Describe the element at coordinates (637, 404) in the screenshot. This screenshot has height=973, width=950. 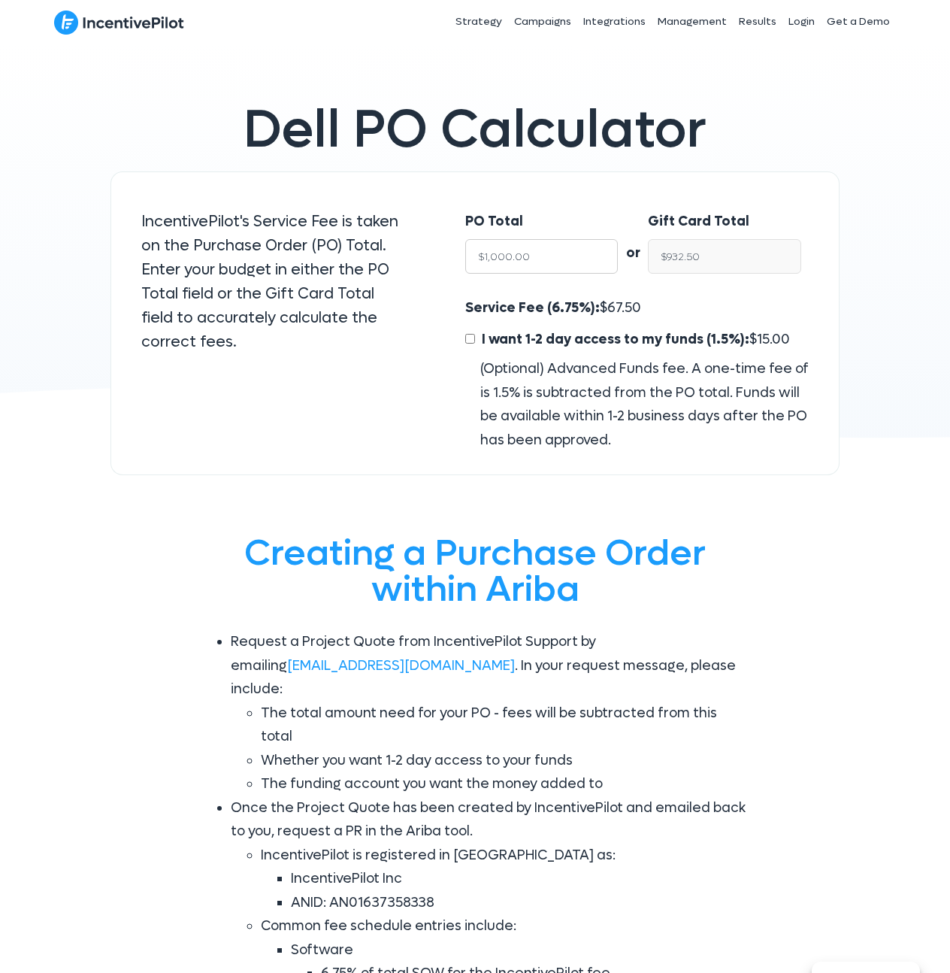
I see `div: (Optional) Advanced Funds fee. A one-time fee of is 1.5% is subtracted from the PO total. Funds w...` at that location.